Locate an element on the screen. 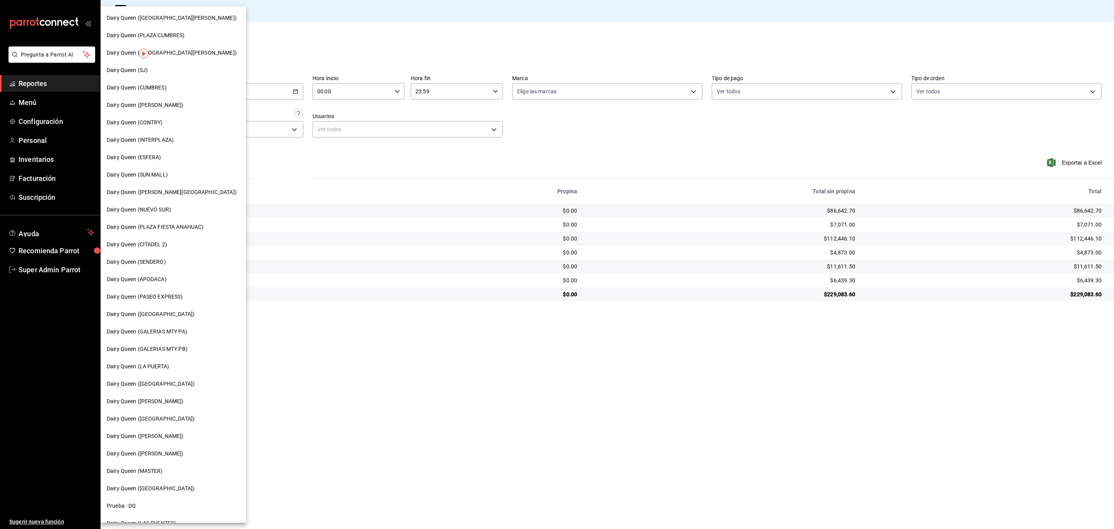 The image size is (1114, 529). span: Dairy Queen (SJ) is located at coordinates (127, 70).